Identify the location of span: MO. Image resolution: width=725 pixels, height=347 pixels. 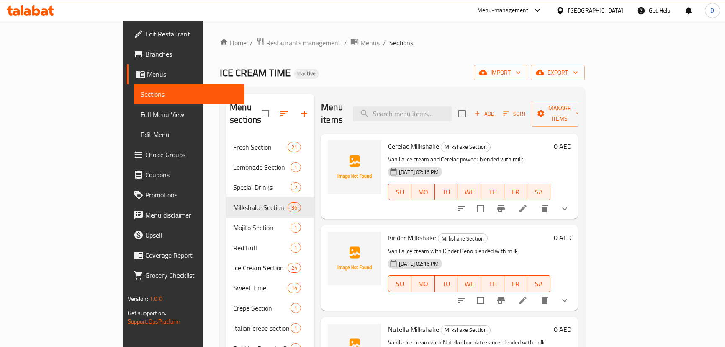
(423, 283).